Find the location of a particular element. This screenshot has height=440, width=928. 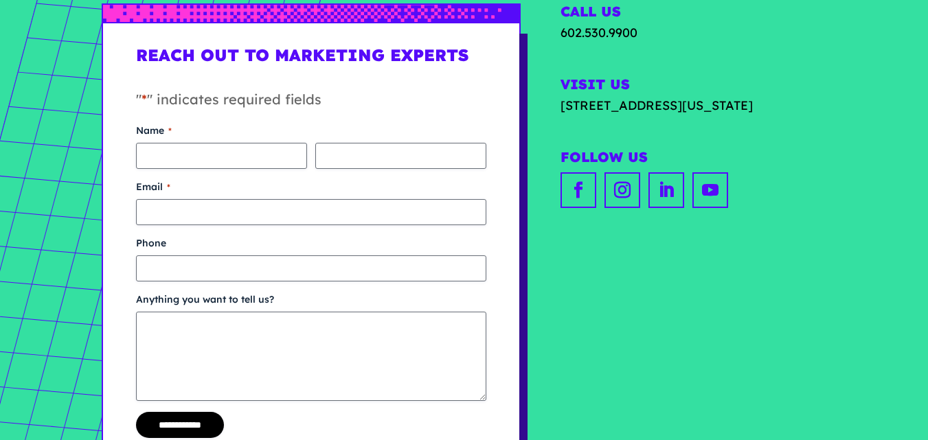

p: " " indicates required fields is located at coordinates (311, 106).